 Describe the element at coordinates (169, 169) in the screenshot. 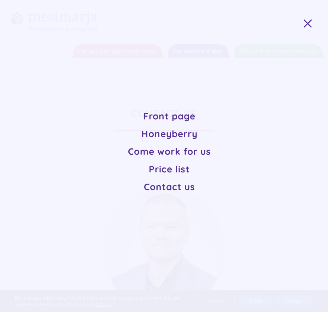

I see `font: Price list` at that location.